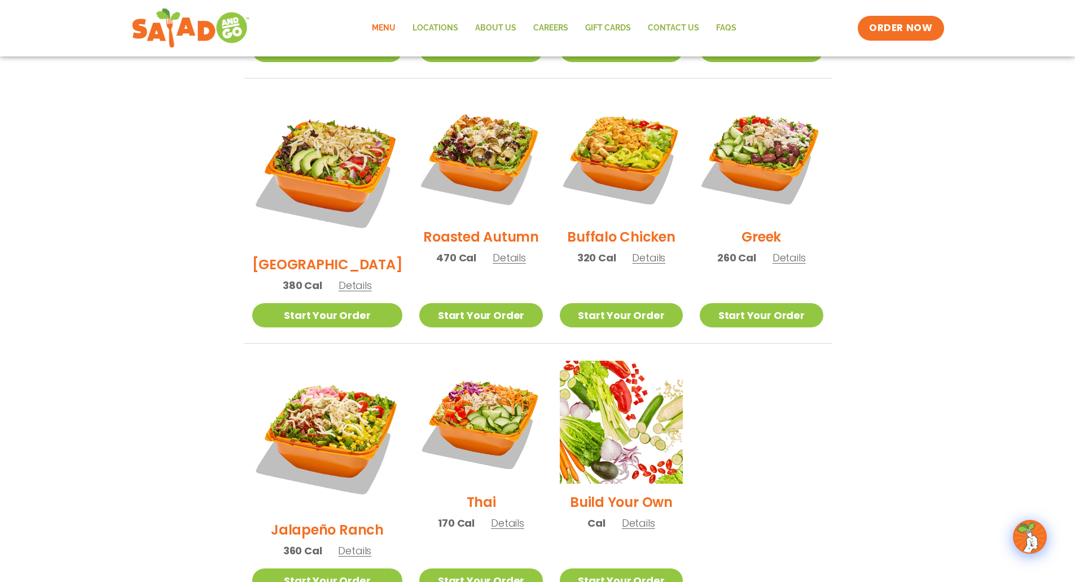  I want to click on img: new-SAG-logo-768×292, so click(191, 28).